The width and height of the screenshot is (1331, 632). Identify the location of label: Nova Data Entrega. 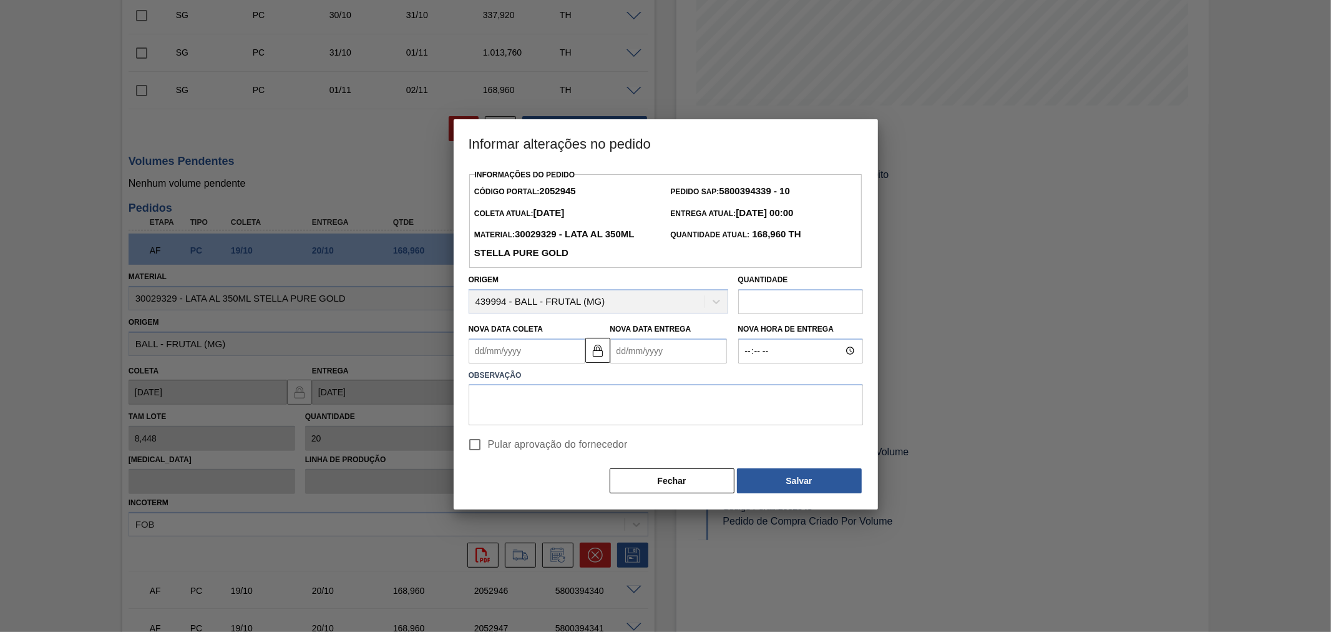
(651, 329).